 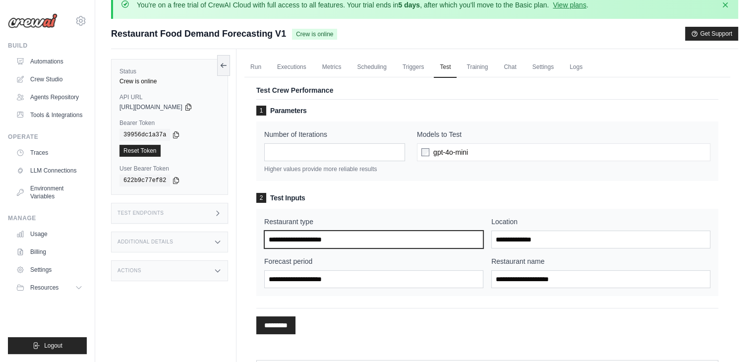 What do you see at coordinates (374, 221) in the screenshot?
I see `label: Restaurant type` at bounding box center [374, 221].